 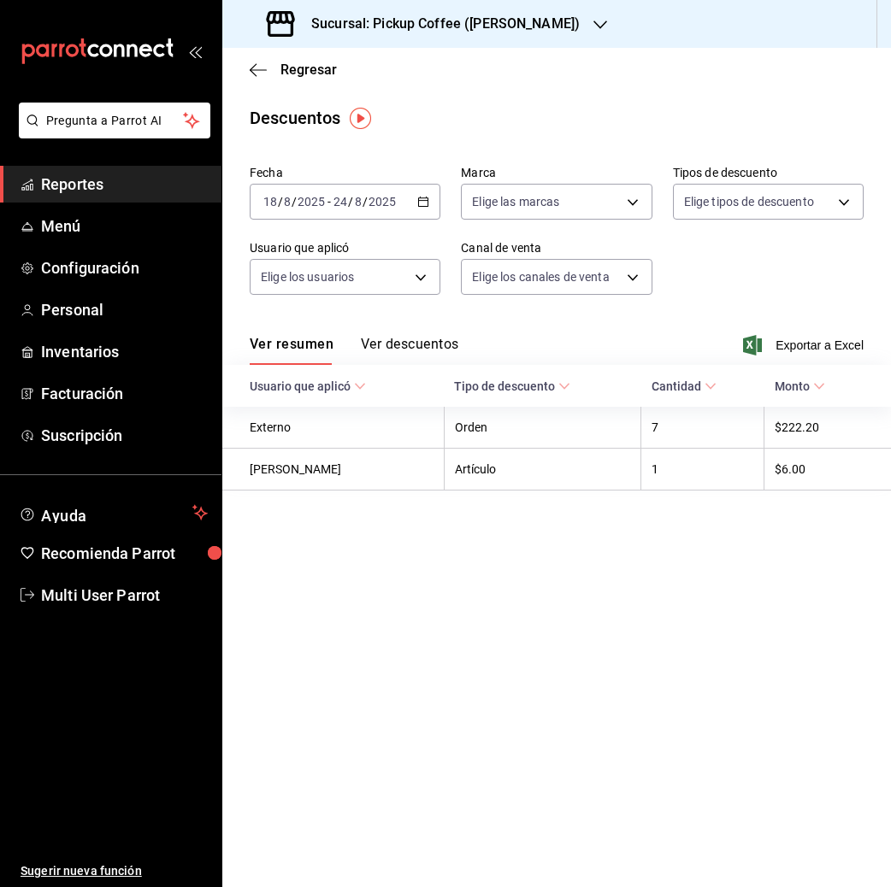 What do you see at coordinates (345, 248) in the screenshot?
I see `label: Usuario que aplicó` at bounding box center [345, 248].